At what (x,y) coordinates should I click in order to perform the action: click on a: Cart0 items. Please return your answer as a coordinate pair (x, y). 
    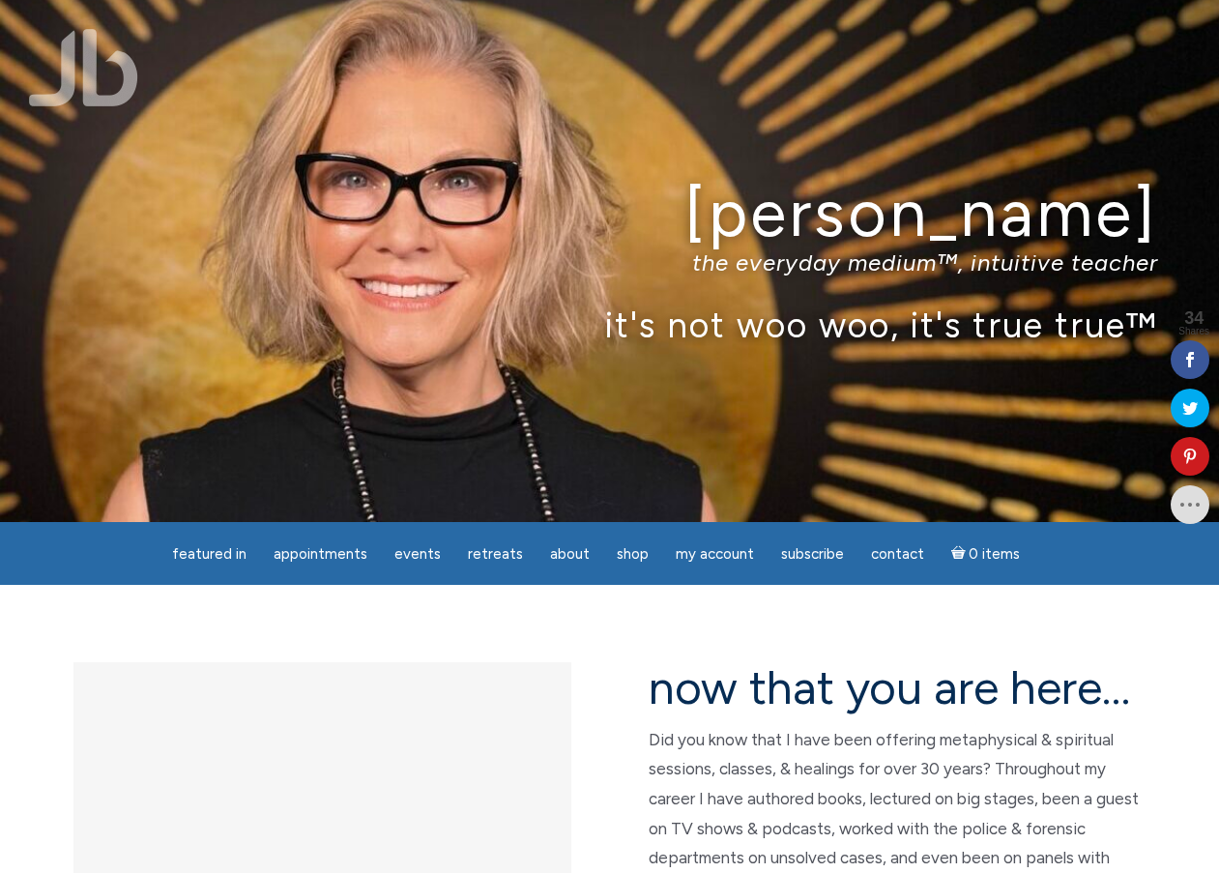
    Looking at the image, I should click on (986, 553).